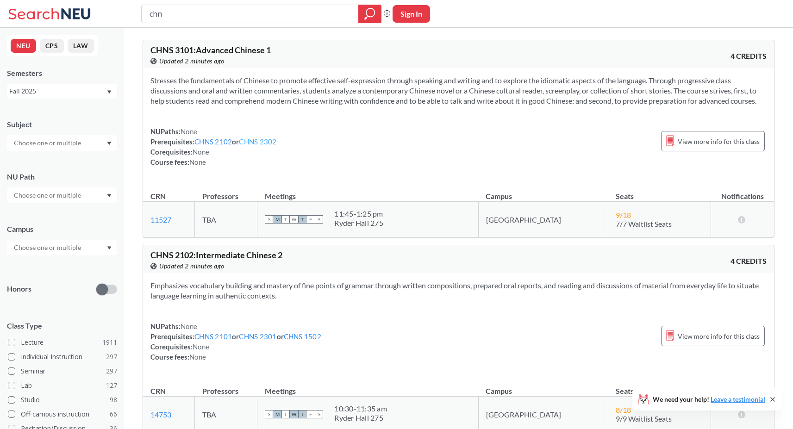 The height and width of the screenshot is (429, 793). I want to click on div: NUPaths: Prerequisites: or or Corequisites: Course fees:, so click(236, 342).